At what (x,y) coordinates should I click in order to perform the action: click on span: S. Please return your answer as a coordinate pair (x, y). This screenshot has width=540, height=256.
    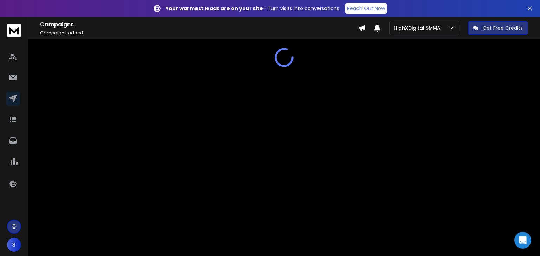
    Looking at the image, I should click on (14, 245).